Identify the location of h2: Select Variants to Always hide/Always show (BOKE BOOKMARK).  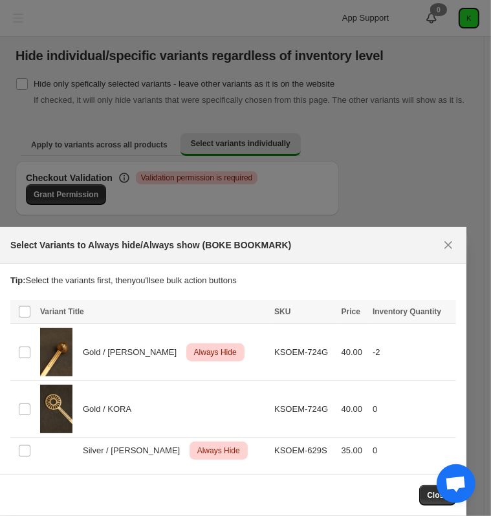
(151, 245).